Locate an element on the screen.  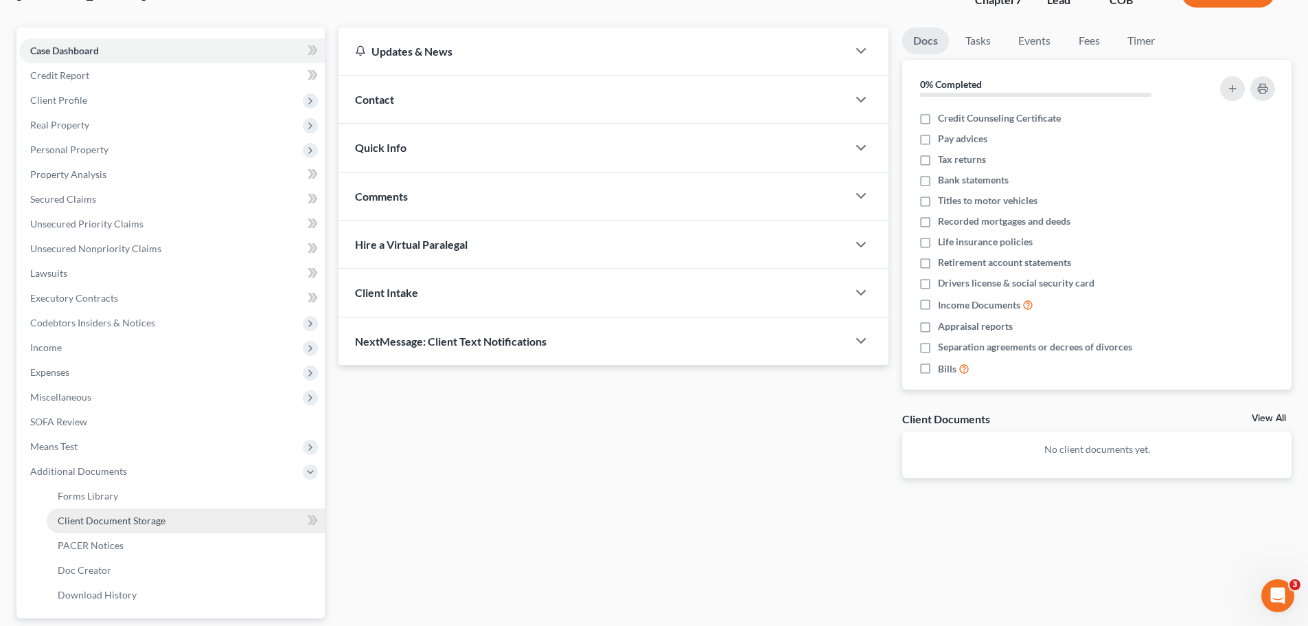
a: Lawsuits is located at coordinates (172, 273).